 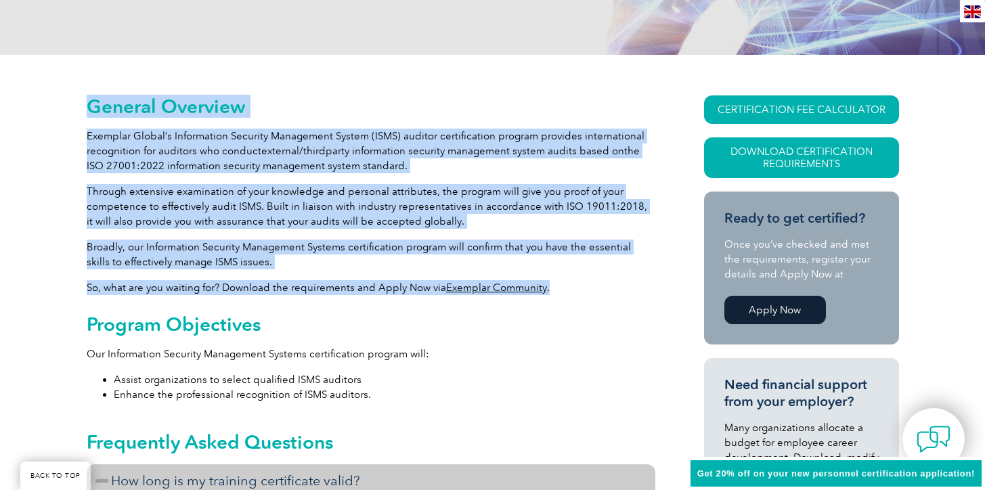 What do you see at coordinates (371, 206) in the screenshot?
I see `p: Through extensive examination of your knowledge and personal attributes, the program will give yo...` at bounding box center [371, 206].